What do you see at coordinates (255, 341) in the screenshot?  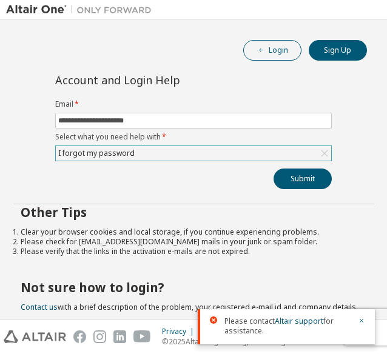 I see `p: © 2025 Altair Engineering, Inc. All Rights Reserved.` at bounding box center [255, 341].